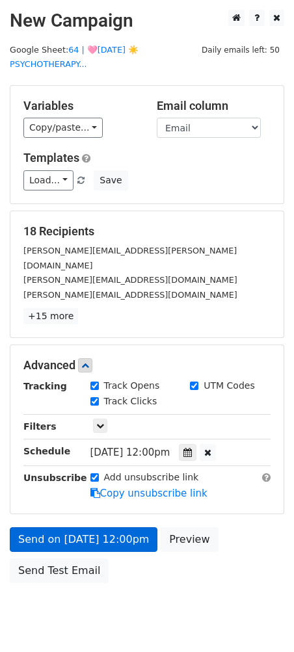 This screenshot has height=652, width=294. Describe the element at coordinates (40, 426) in the screenshot. I see `strong: Filters` at that location.